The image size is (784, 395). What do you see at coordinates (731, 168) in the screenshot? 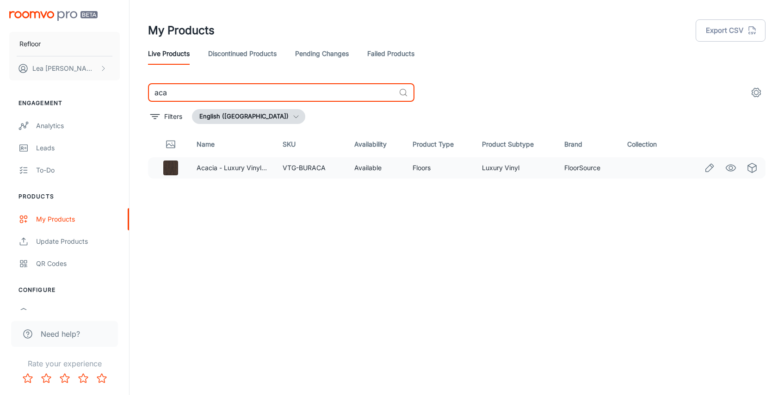
I see `a: See in Visualizer` at bounding box center [731, 168].